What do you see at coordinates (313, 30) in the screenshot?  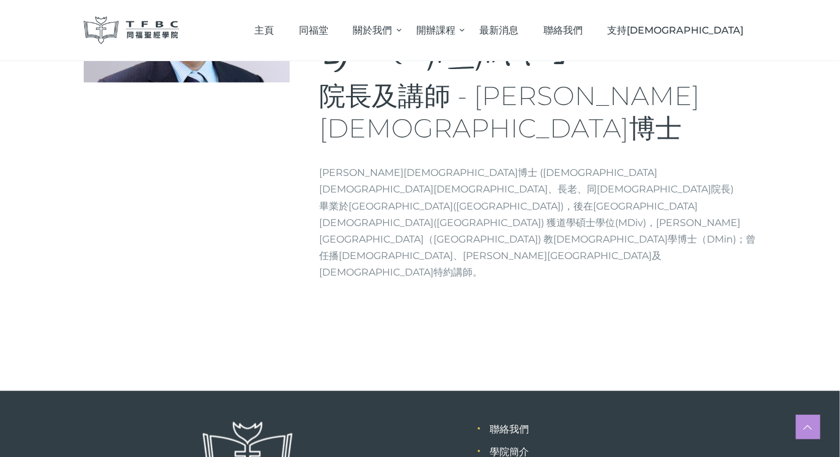 I see `a: 同福堂` at bounding box center [313, 30].